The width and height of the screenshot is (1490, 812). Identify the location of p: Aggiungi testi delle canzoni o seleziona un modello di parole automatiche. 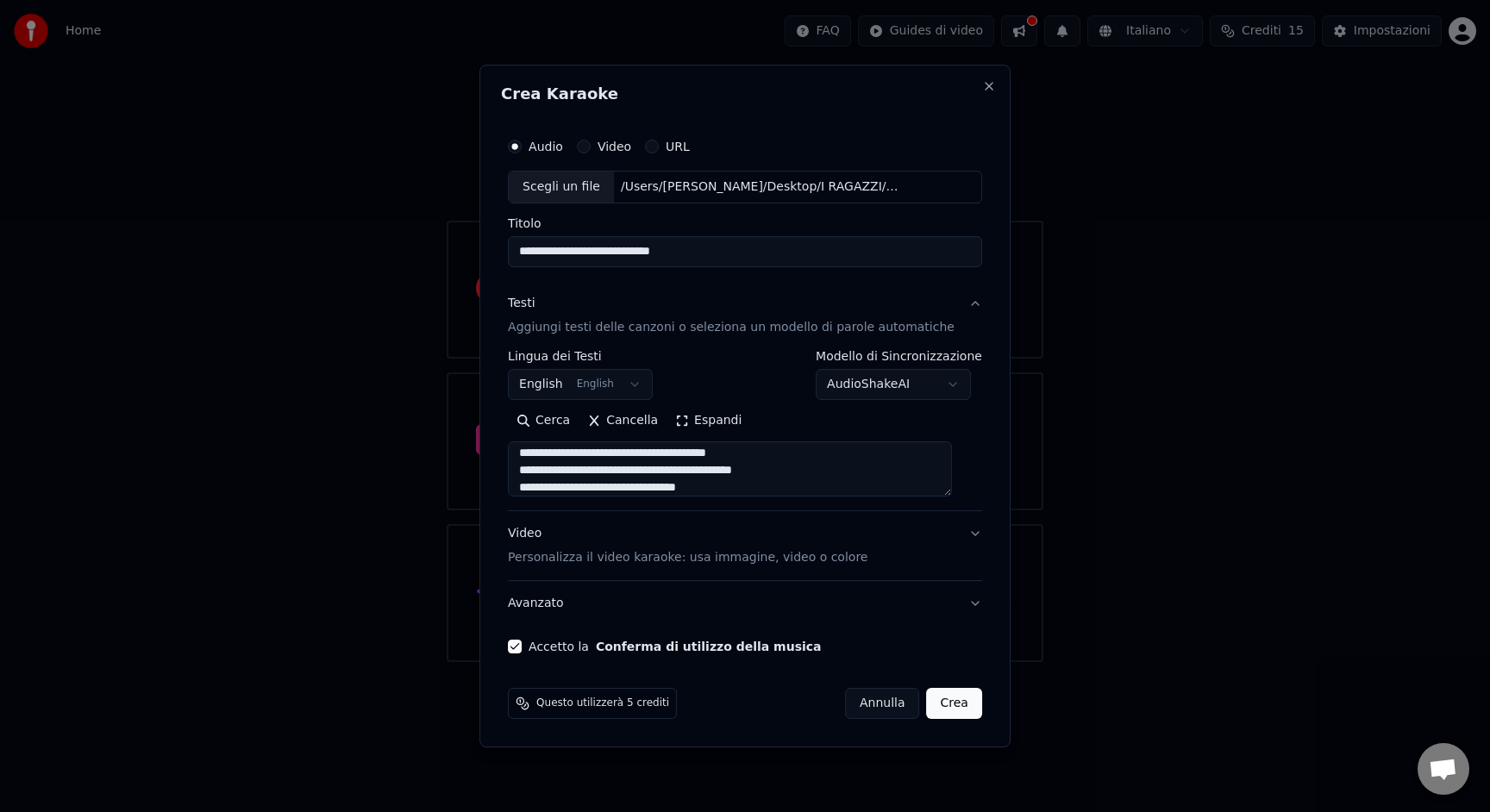
(731, 328).